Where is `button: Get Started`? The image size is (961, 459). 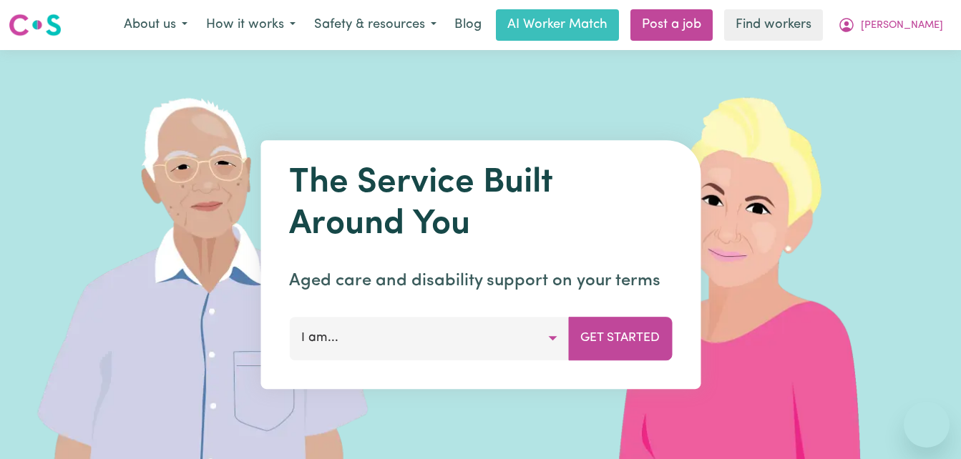
button: Get Started is located at coordinates (619, 338).